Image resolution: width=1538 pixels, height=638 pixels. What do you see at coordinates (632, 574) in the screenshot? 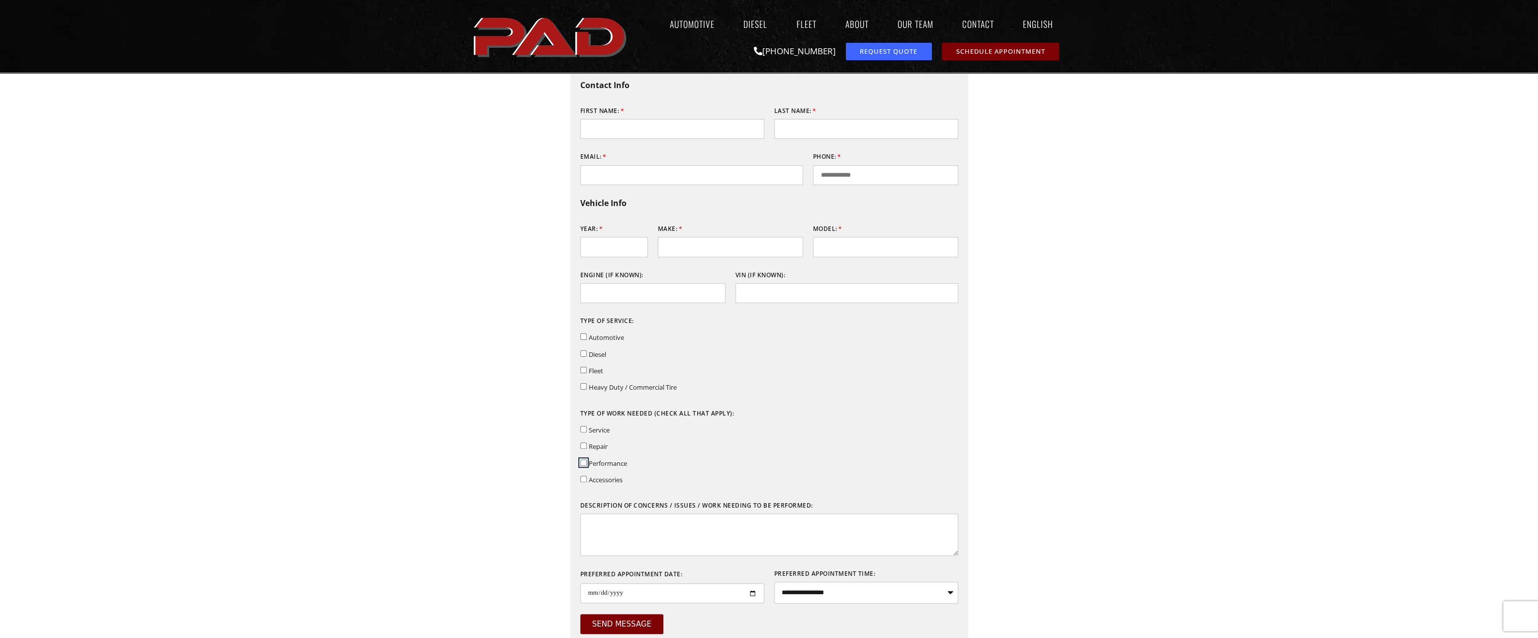
I see `label: Preferred Appointment Date:` at bounding box center [632, 574].